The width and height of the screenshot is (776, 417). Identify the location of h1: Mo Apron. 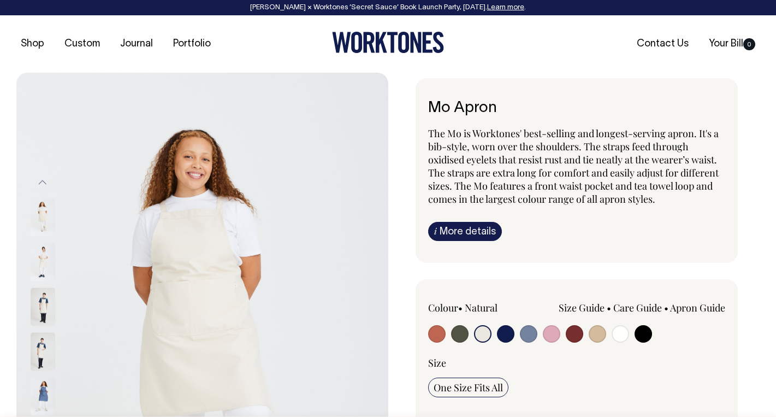
(577, 108).